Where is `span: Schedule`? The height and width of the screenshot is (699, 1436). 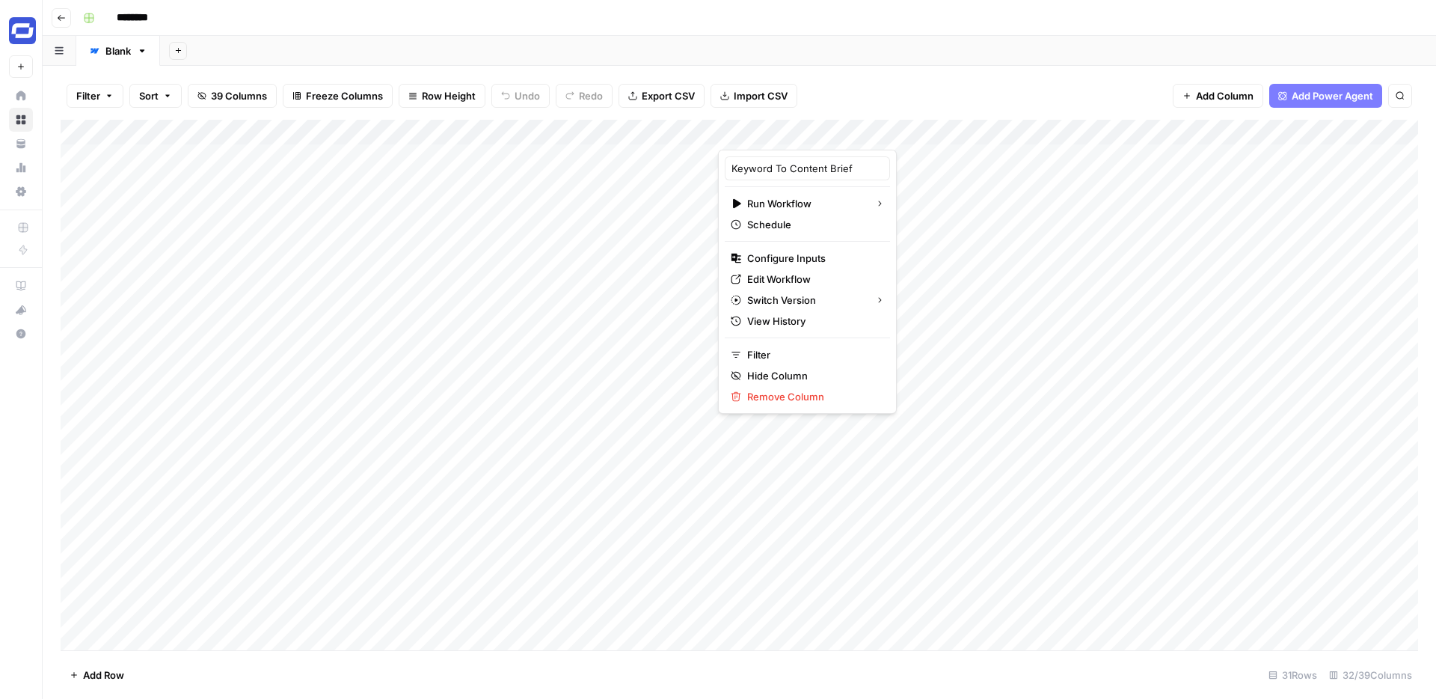 span: Schedule is located at coordinates (812, 224).